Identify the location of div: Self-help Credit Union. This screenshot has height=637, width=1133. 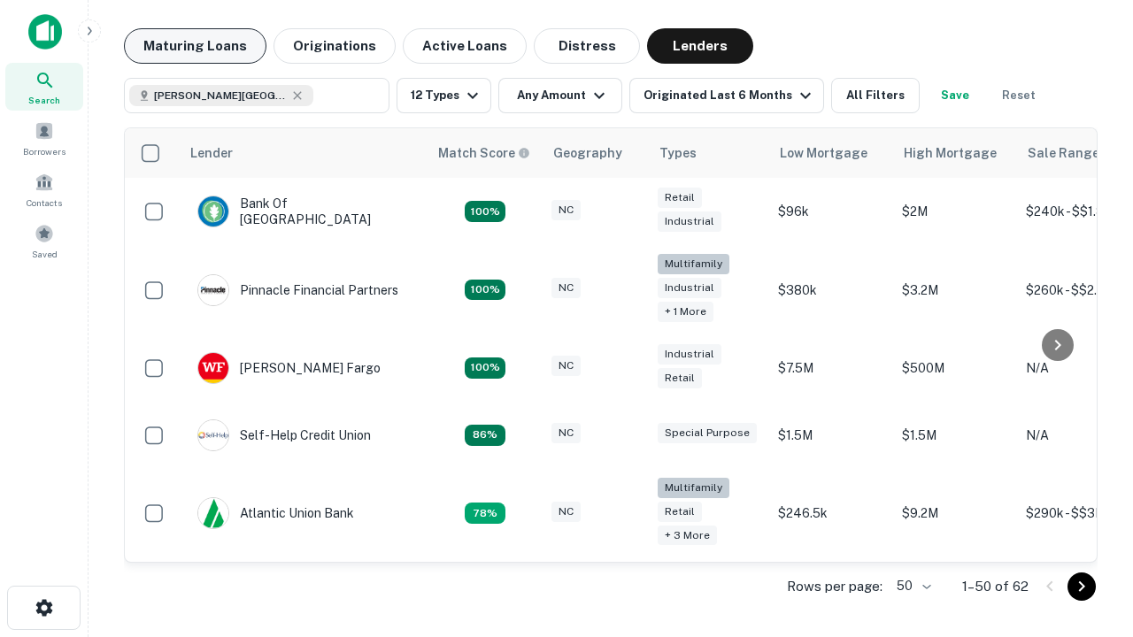
(284, 435).